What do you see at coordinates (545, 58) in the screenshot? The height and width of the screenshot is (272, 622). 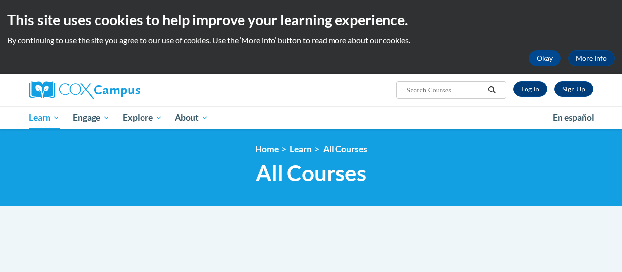 I see `button: Okay` at bounding box center [545, 58].